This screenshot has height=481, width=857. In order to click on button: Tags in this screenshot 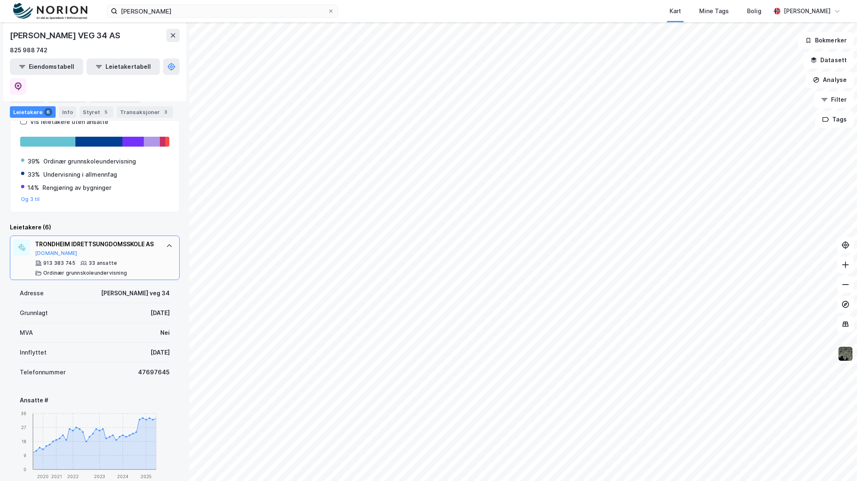, I will do `click(834, 119)`.